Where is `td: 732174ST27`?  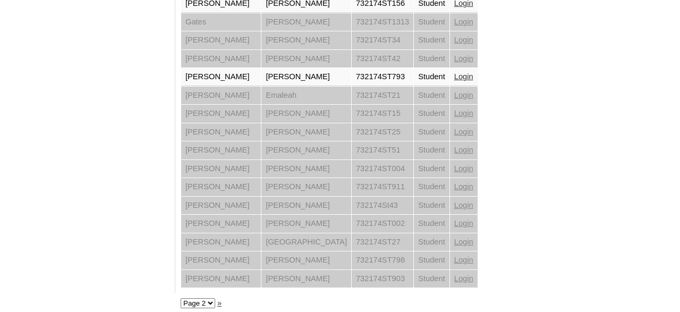
td: 732174ST27 is located at coordinates (382, 242).